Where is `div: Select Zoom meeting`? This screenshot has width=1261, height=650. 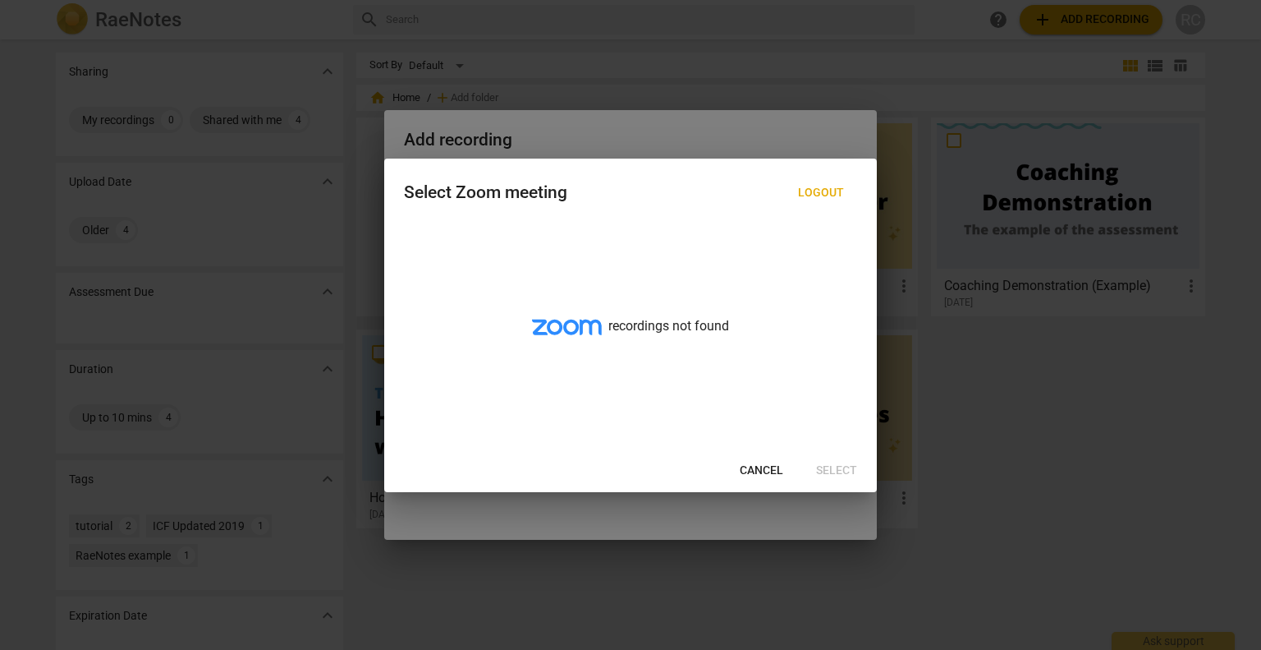 div: Select Zoom meeting is located at coordinates (485, 192).